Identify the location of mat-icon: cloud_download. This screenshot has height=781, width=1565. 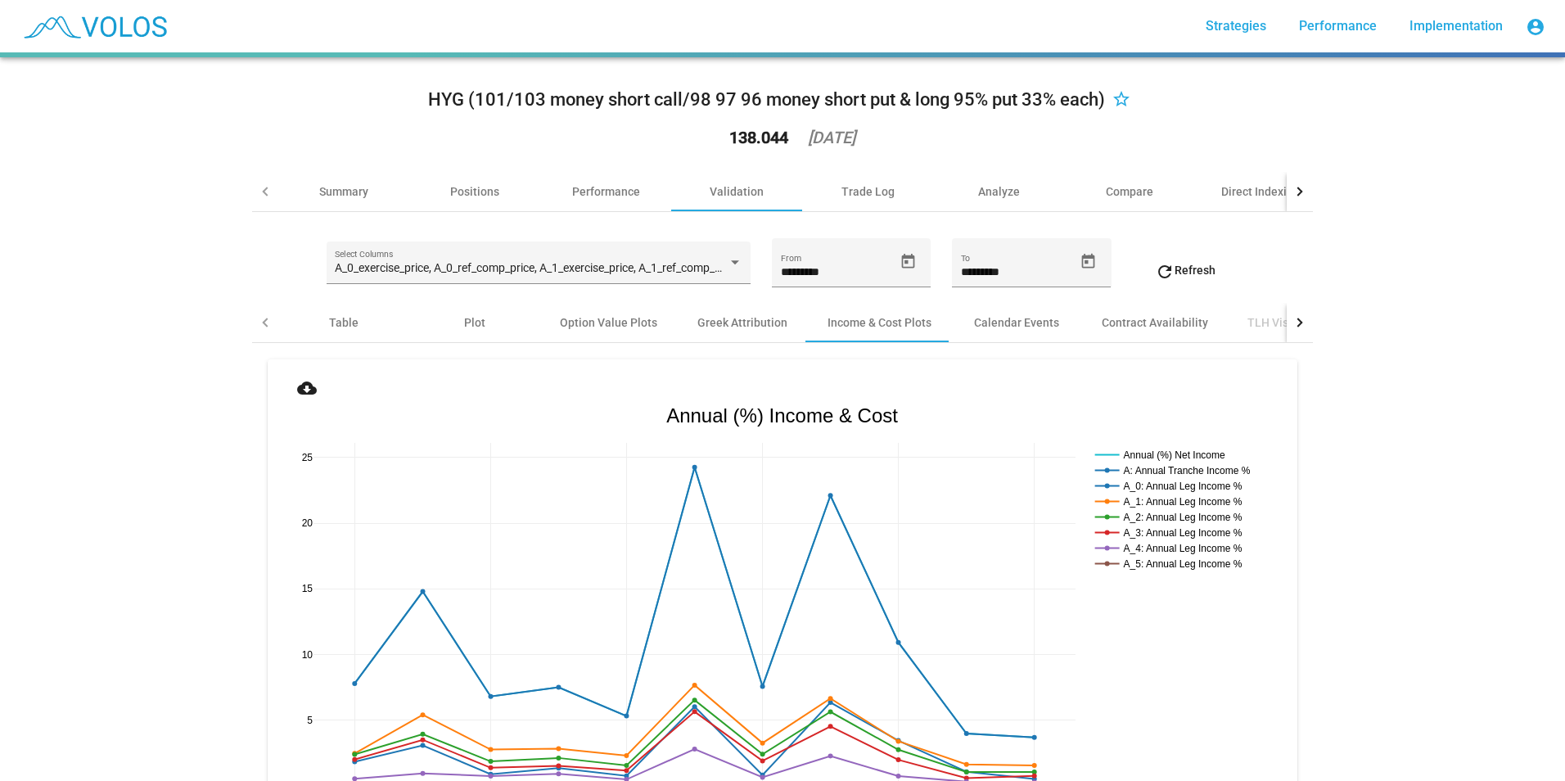
(307, 388).